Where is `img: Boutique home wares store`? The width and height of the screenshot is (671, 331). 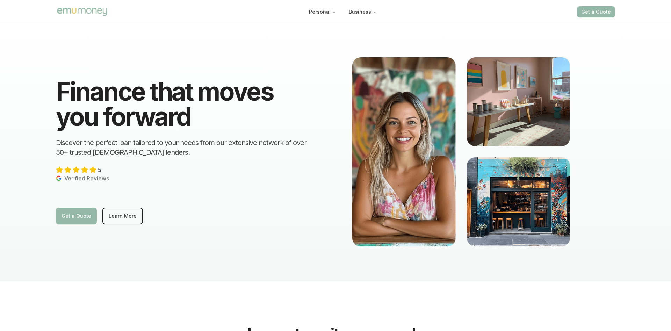 img: Boutique home wares store is located at coordinates (519, 102).